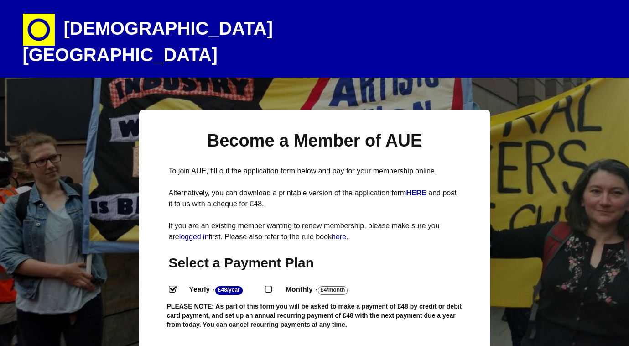 Image resolution: width=629 pixels, height=346 pixels. What do you see at coordinates (39, 30) in the screenshot?
I see `img: circle-e1448293145835.png` at bounding box center [39, 30].